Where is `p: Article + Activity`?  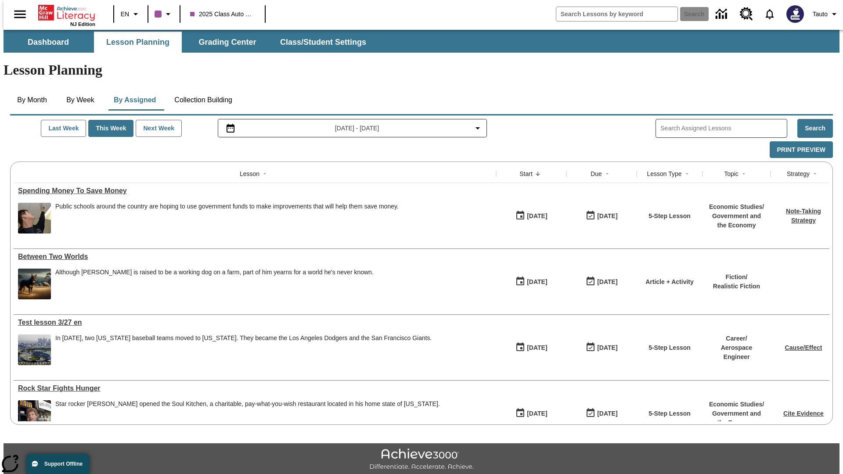
p: Article + Activity is located at coordinates (670, 282).